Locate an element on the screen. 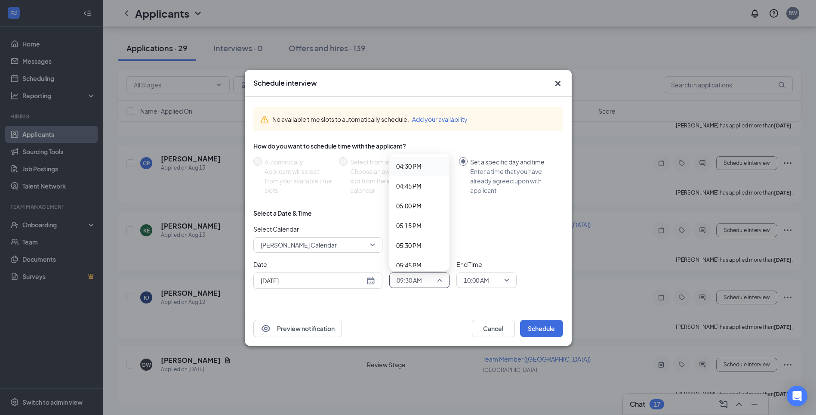 This screenshot has width=816, height=415. button: Close is located at coordinates (558, 83).